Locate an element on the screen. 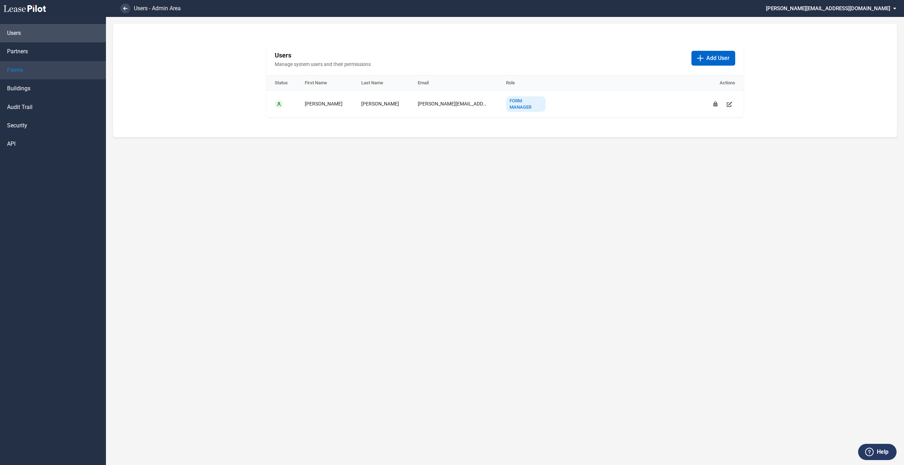 This screenshot has height=465, width=904. td: Hershman is located at coordinates (381, 104).